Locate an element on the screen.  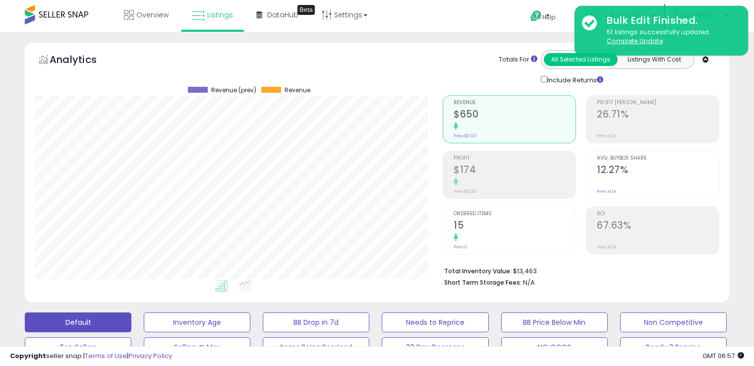
strong: Copyright is located at coordinates (28, 355).